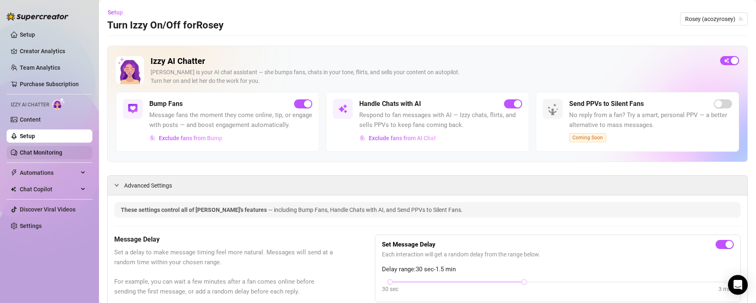 This screenshot has height=303, width=756. What do you see at coordinates (432, 61) in the screenshot?
I see `h2: Izzy AI Chatter` at bounding box center [432, 61].